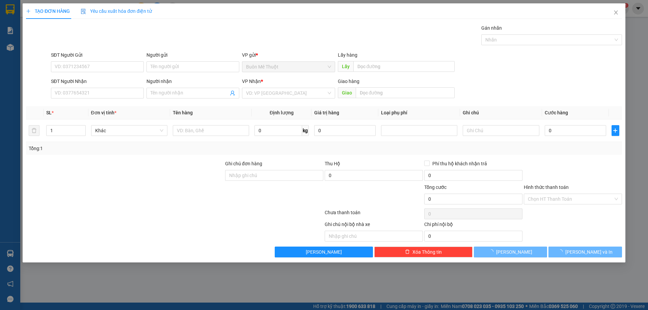  I want to click on span: Lấy hàng, so click(348, 55).